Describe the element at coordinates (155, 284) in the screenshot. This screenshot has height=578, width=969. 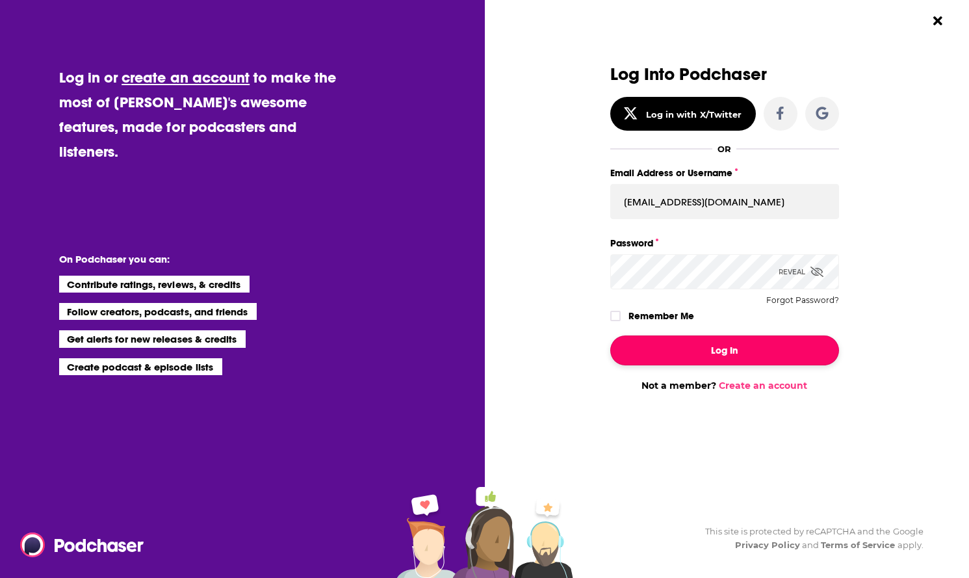
I see `li: Contribute ratings, reviews, & credits` at that location.